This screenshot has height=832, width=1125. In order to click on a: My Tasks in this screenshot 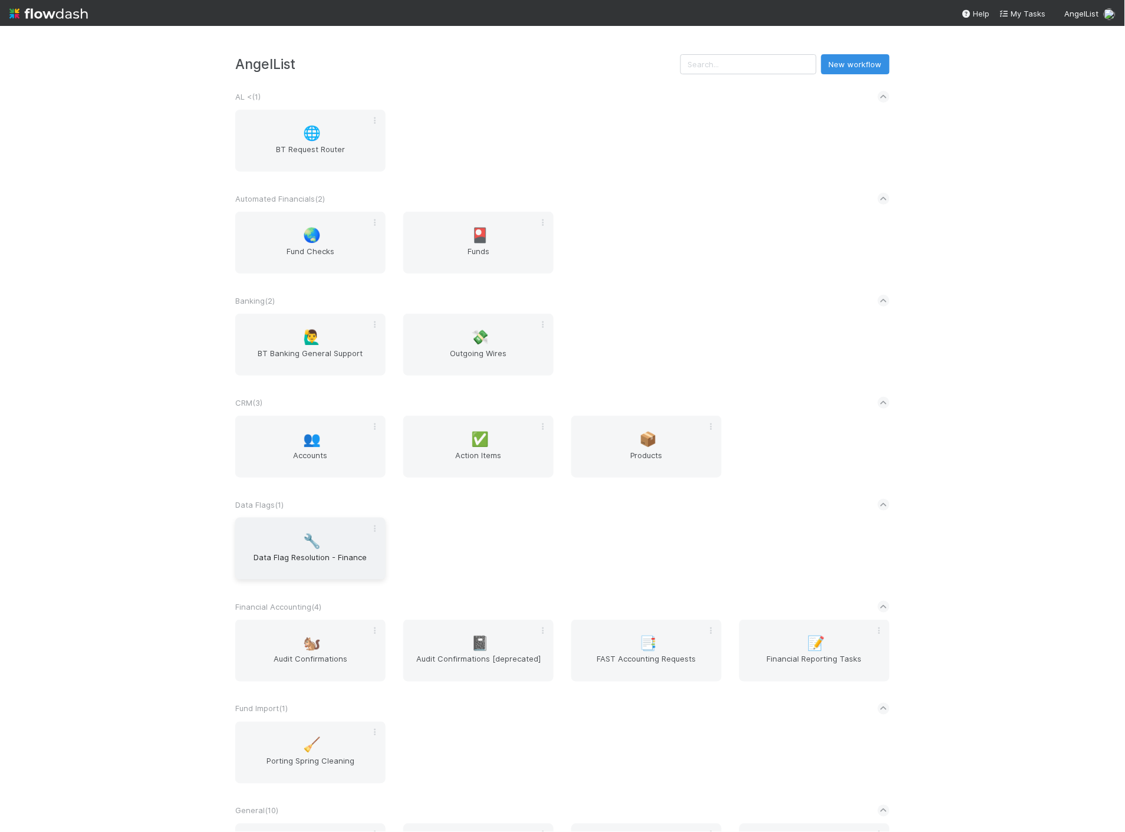, I will do `click(1023, 14)`.